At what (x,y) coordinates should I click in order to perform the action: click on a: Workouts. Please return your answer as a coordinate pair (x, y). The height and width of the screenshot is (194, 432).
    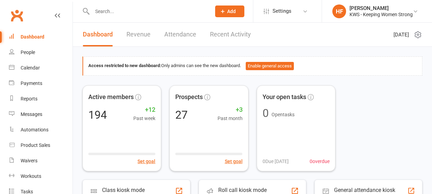
    Looking at the image, I should click on (41, 176).